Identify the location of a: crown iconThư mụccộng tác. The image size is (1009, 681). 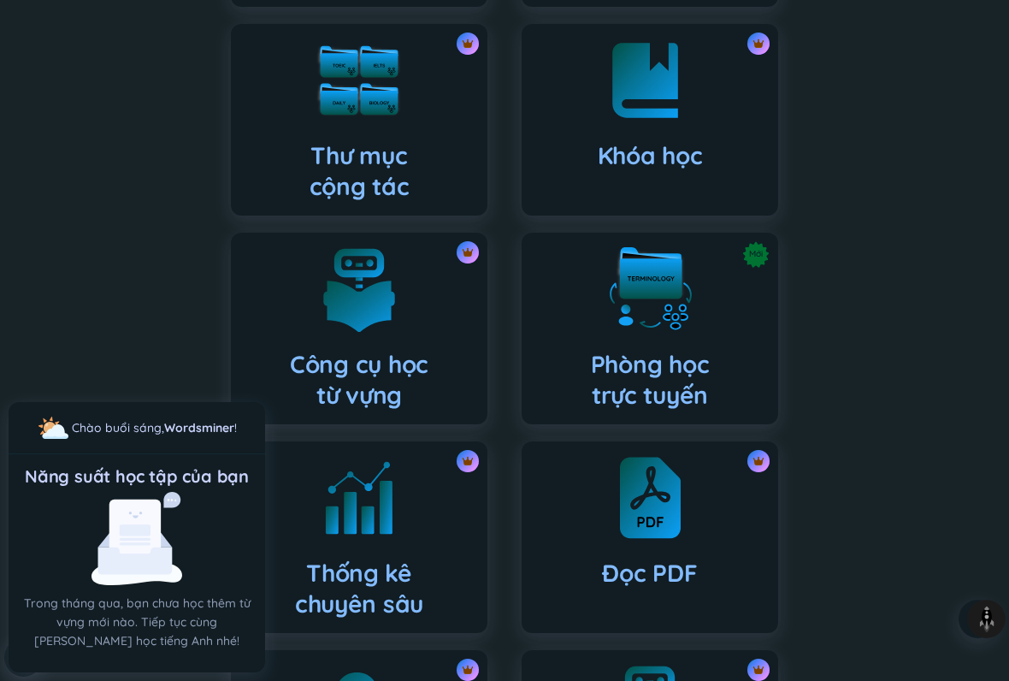
(359, 120).